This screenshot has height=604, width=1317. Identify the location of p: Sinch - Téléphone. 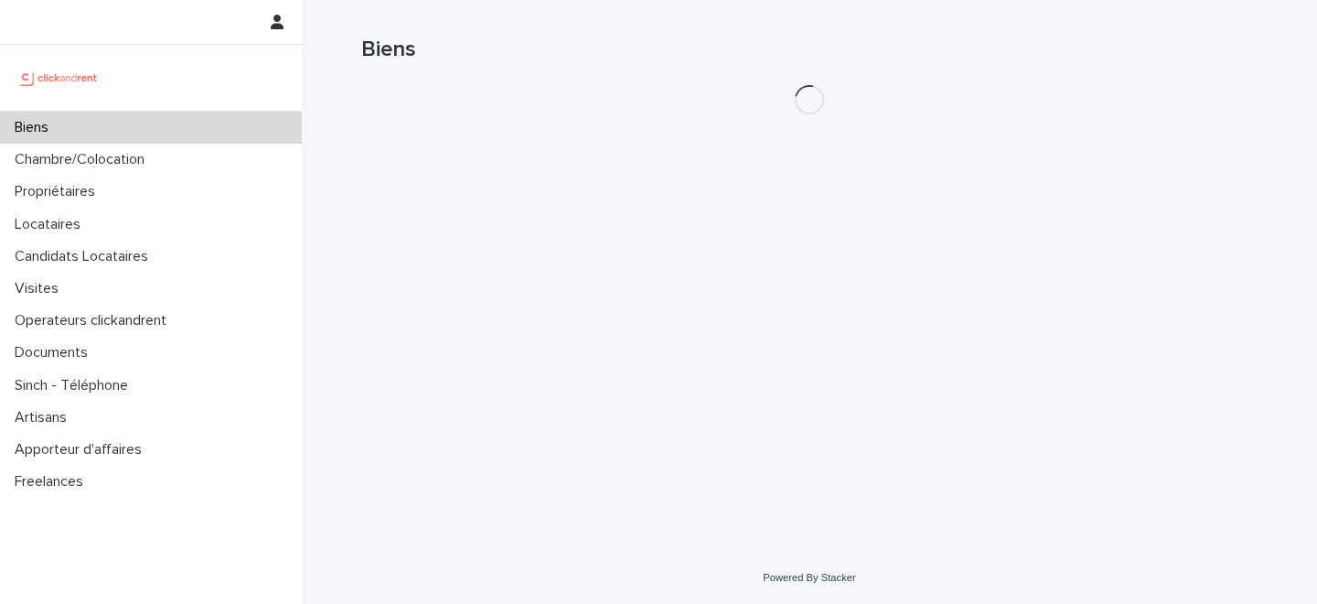
(75, 385).